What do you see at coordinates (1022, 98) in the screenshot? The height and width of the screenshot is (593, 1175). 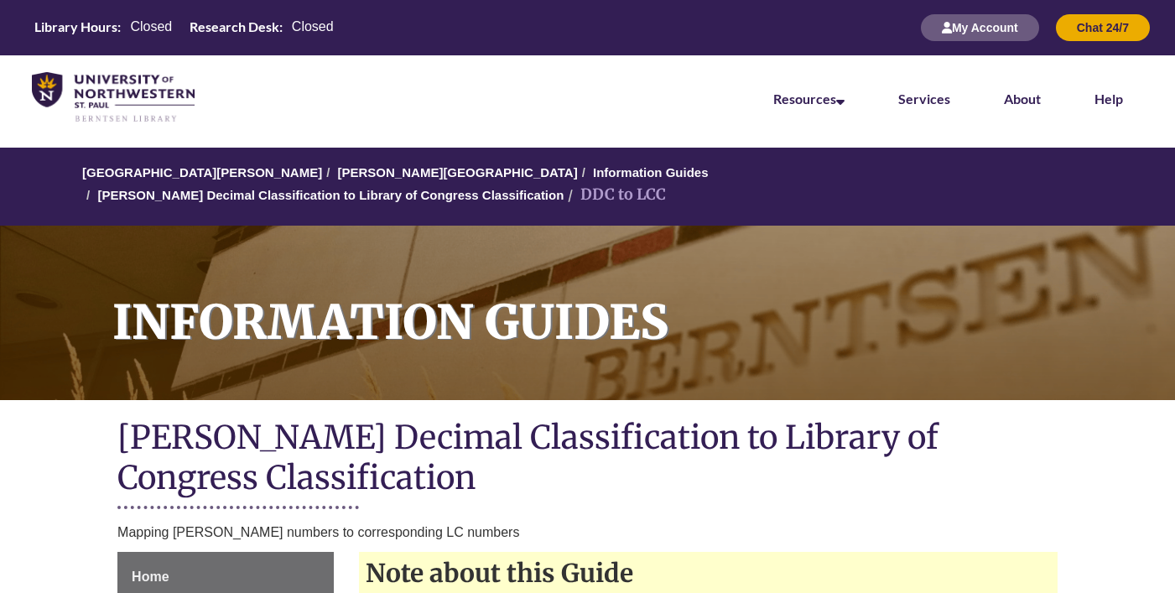 I see `a: About` at bounding box center [1022, 98].